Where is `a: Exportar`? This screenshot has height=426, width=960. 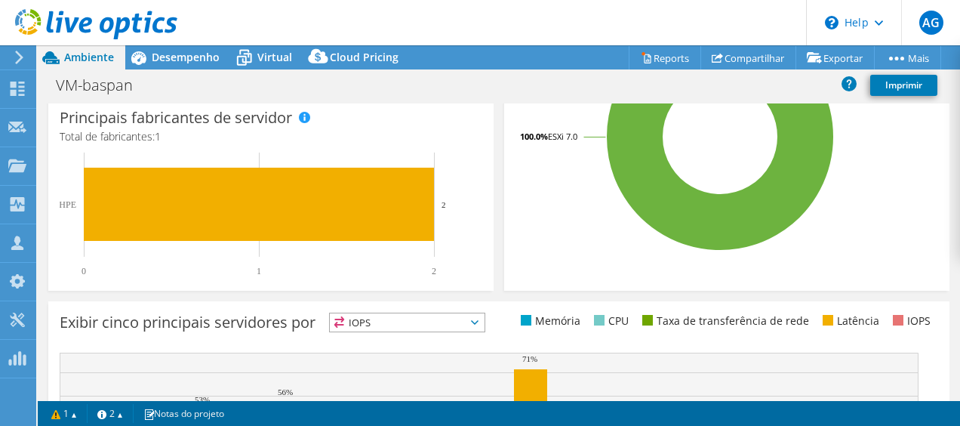
a: Exportar is located at coordinates (835, 57).